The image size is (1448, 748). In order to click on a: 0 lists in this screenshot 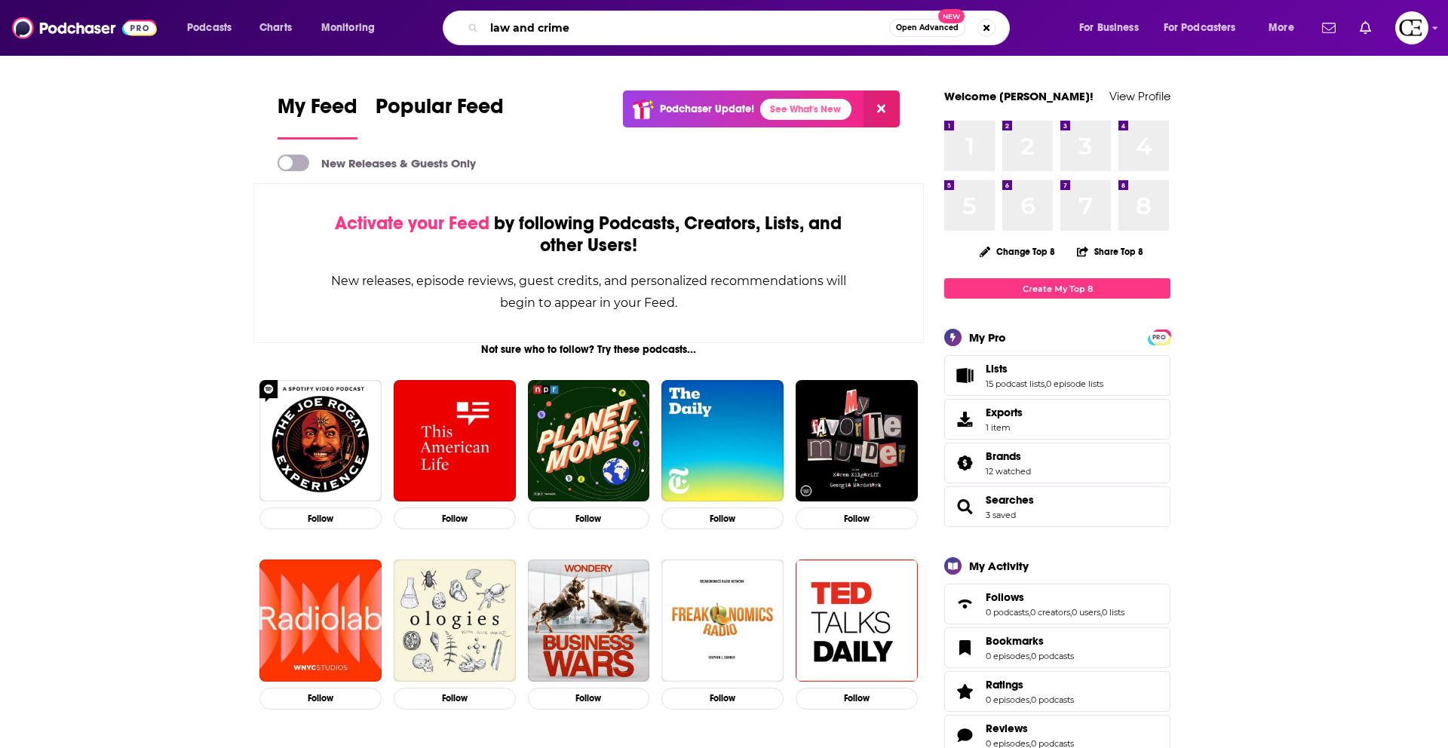, I will do `click(1113, 612)`.